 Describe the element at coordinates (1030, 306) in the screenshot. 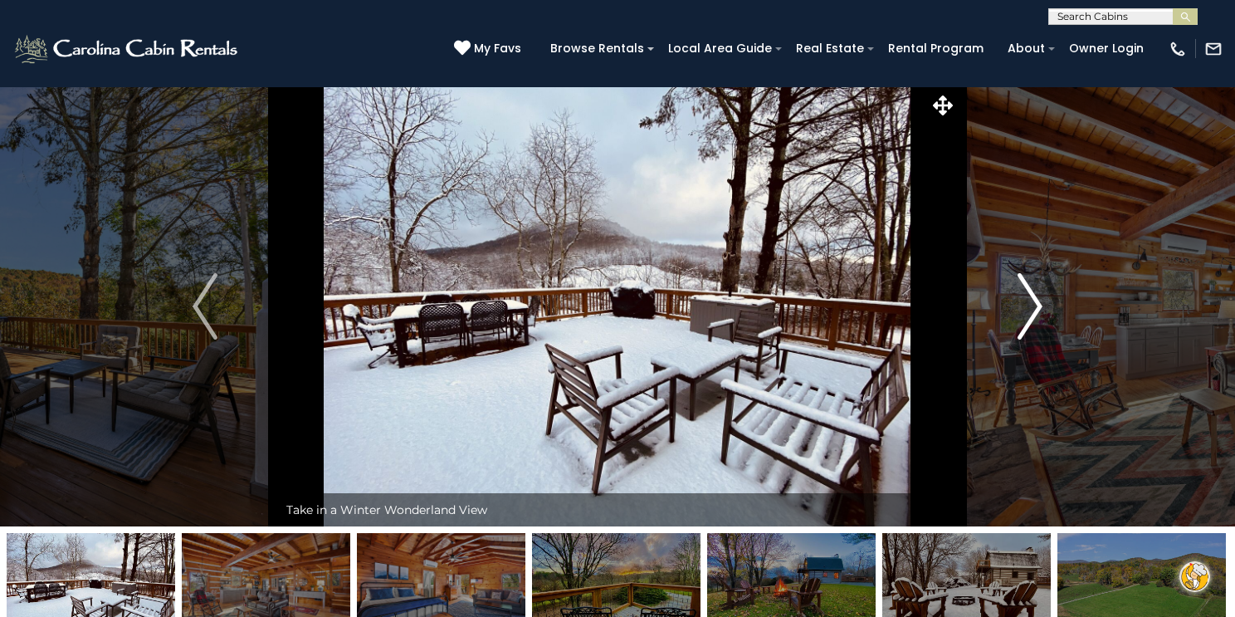

I see `button: Next` at that location.